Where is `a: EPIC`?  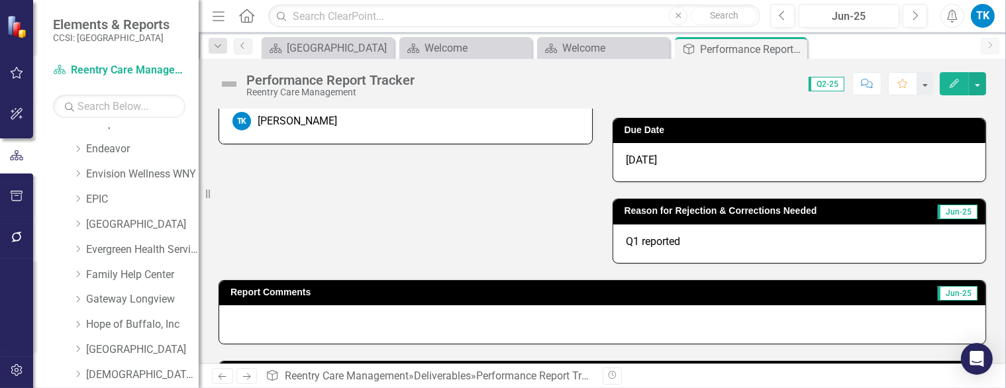
a: EPIC is located at coordinates (142, 199).